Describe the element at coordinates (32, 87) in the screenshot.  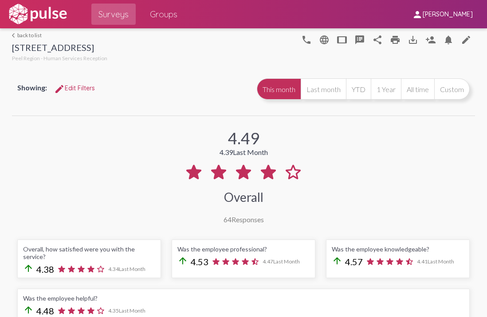
I see `span: Showing:` at that location.